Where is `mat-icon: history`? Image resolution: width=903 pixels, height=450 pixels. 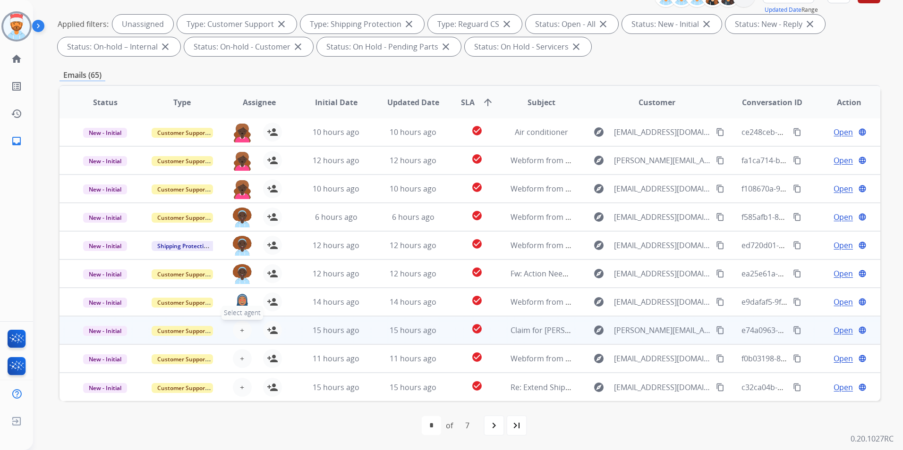 mat-icon: history is located at coordinates (17, 114).